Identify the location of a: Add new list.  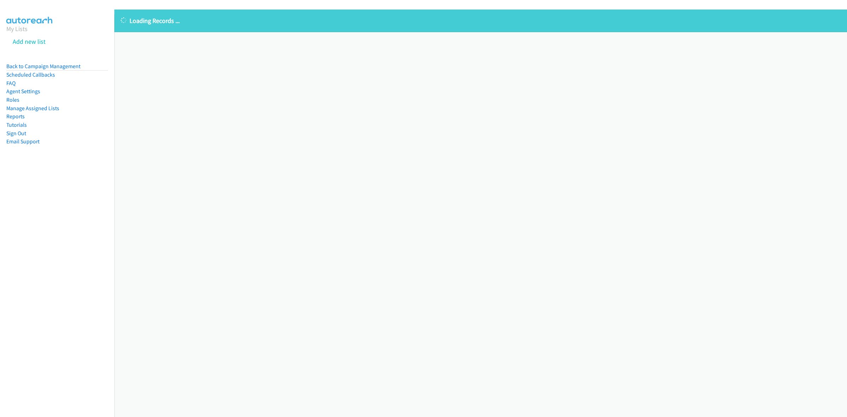
(29, 41).